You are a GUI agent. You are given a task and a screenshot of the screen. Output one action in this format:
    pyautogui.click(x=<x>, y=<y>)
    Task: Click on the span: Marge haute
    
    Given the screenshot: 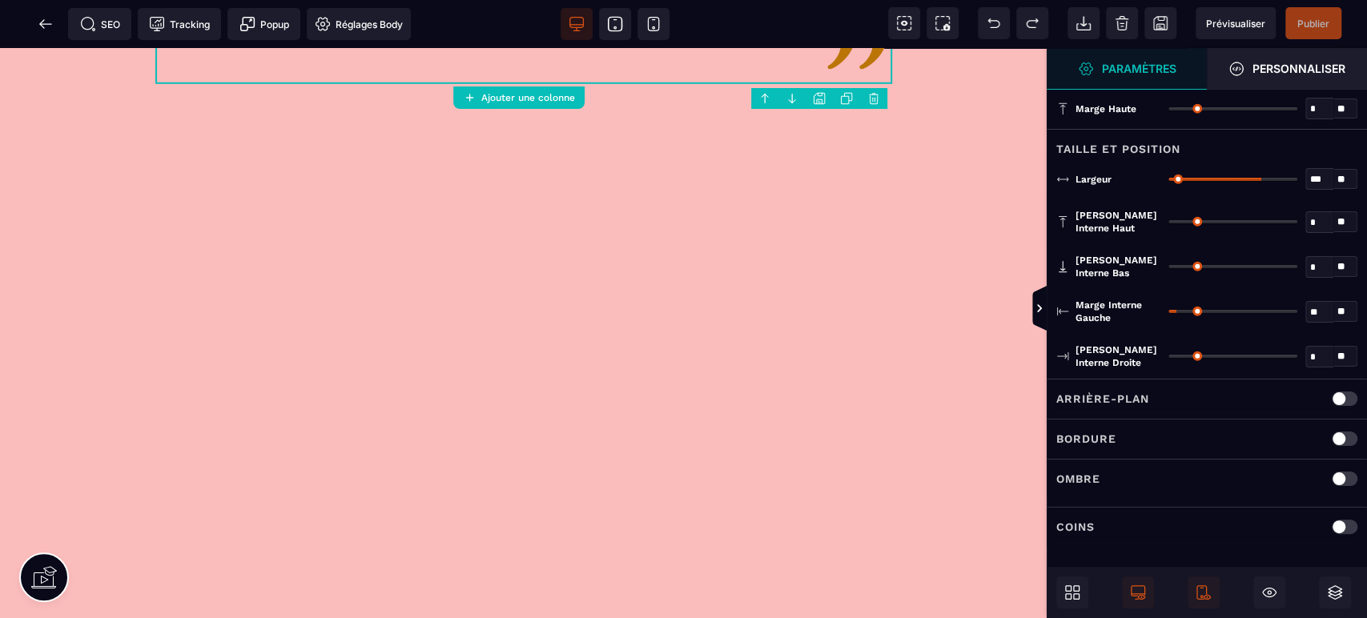 What is the action you would take?
    pyautogui.click(x=1106, y=109)
    